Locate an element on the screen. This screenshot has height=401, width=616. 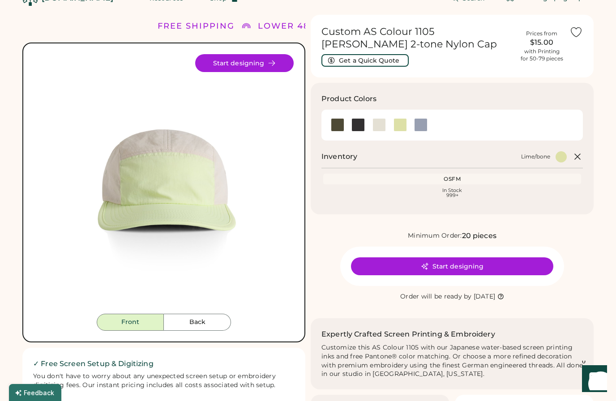
div: You don't have to worry about any unexpected screen setup or embroidery digitizing fees. Our inst... is located at coordinates (164, 381).